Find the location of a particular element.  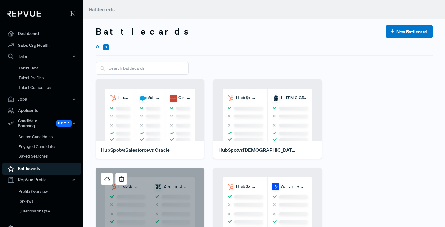

a: Talent Data is located at coordinates (50, 68).